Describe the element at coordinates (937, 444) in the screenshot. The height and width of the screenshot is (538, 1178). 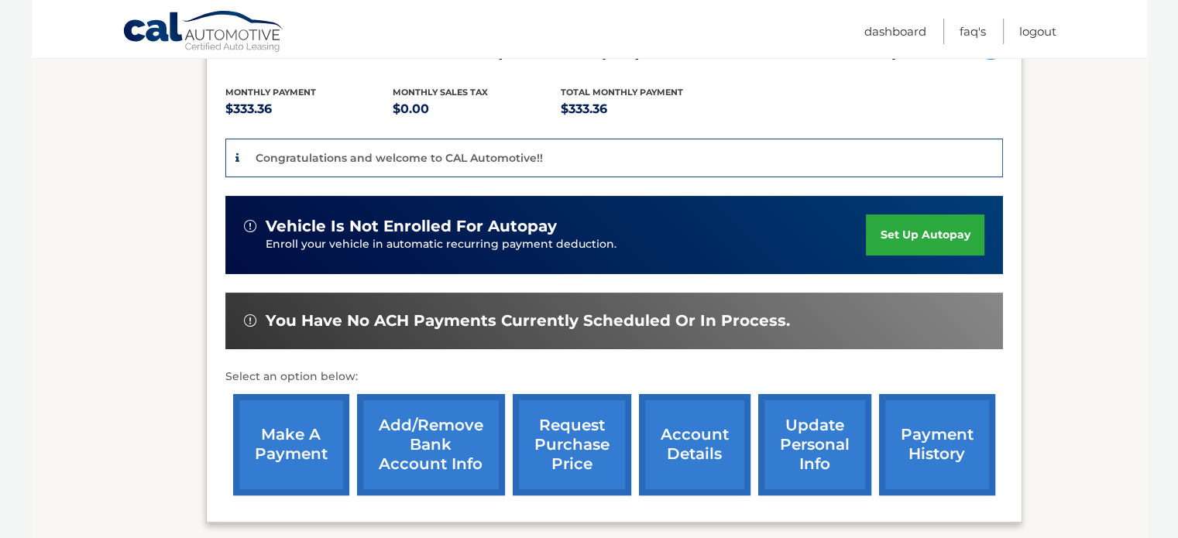
I see `a: payment history` at that location.